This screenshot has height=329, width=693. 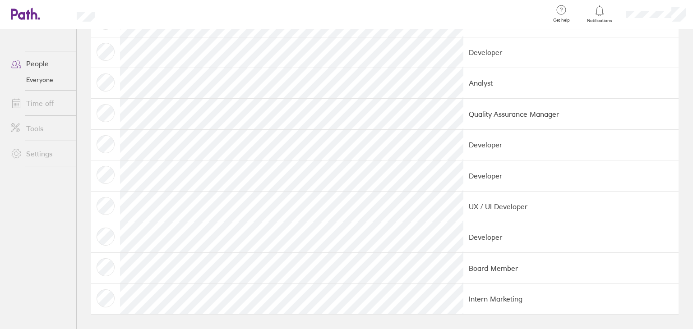 I want to click on span: Notifications, so click(x=600, y=21).